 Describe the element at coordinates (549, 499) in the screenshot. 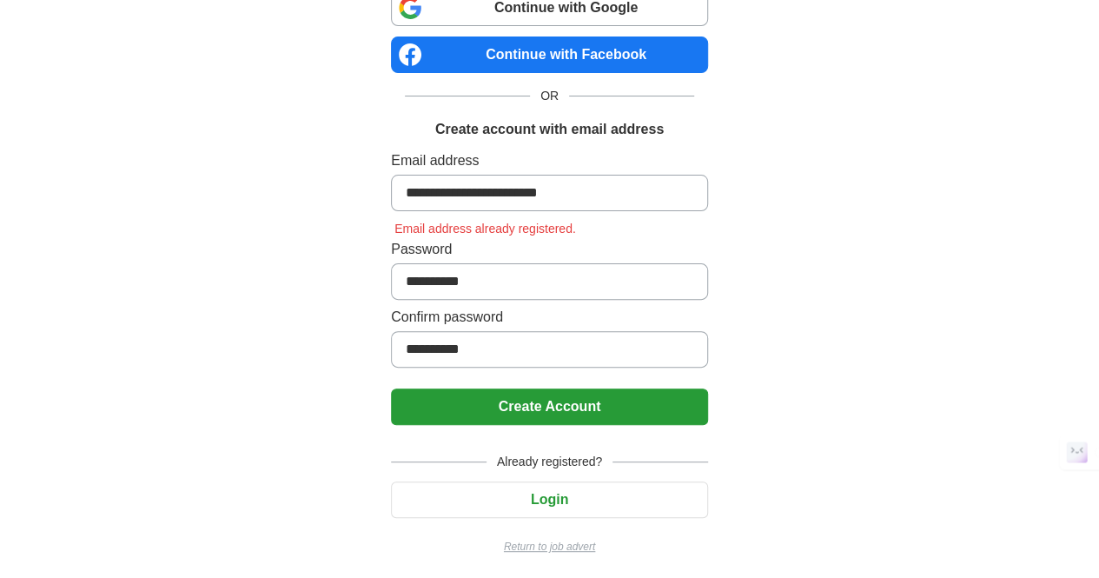

I see `button: Login` at that location.